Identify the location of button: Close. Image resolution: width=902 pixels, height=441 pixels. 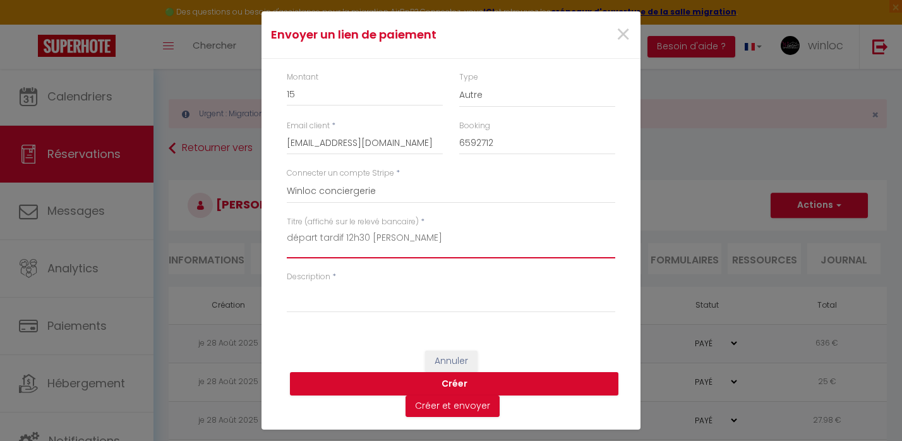
(623, 35).